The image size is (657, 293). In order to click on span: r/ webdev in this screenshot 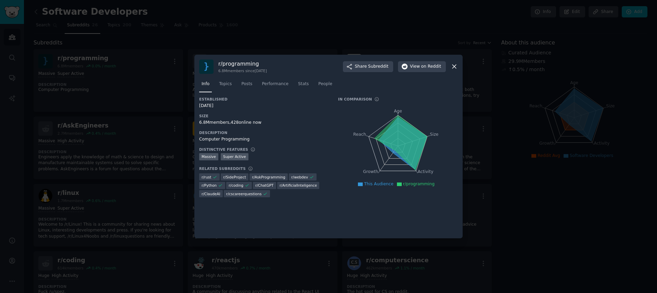, I will do `click(300, 177)`.